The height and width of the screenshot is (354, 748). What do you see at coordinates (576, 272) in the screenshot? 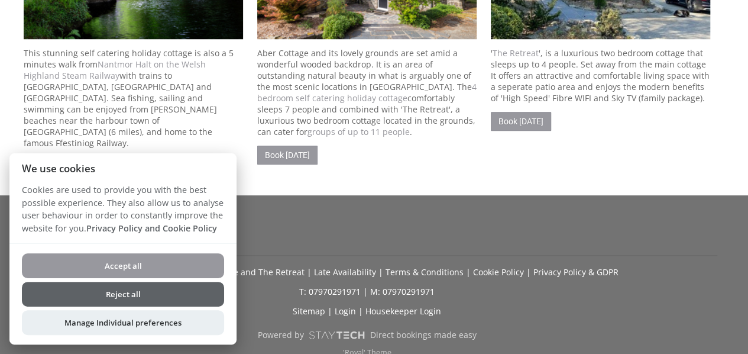
I see `a: Privacy Policy & GDPR` at bounding box center [576, 272].